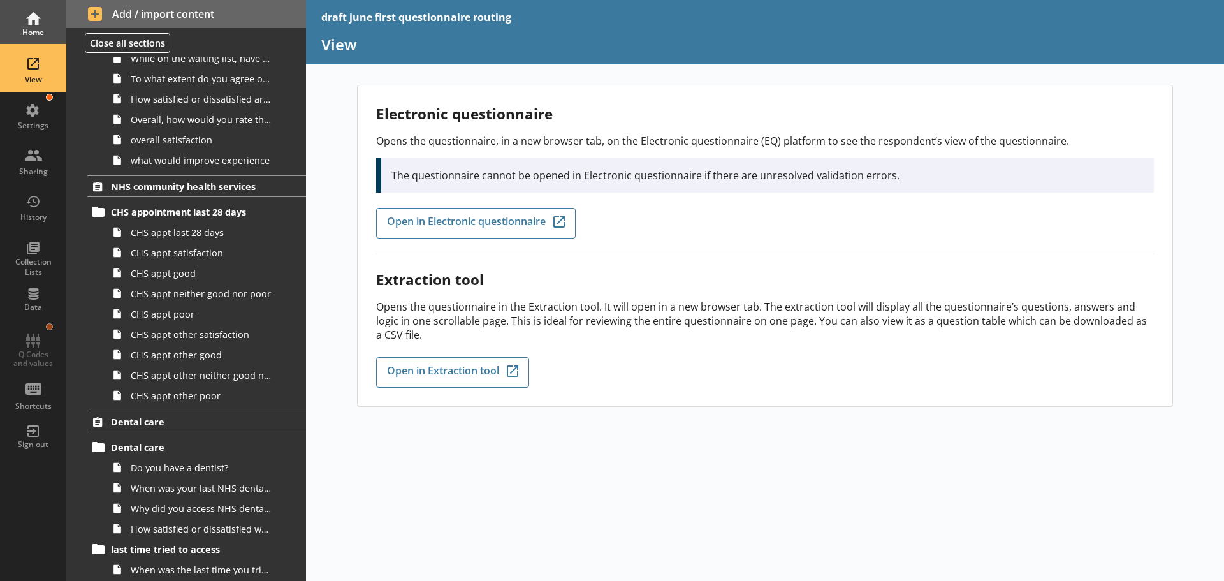  I want to click on p: Opens the questionnaire, in a new browser tab, on the Electronic questionnaire (EQ) platform to s..., so click(765, 141).